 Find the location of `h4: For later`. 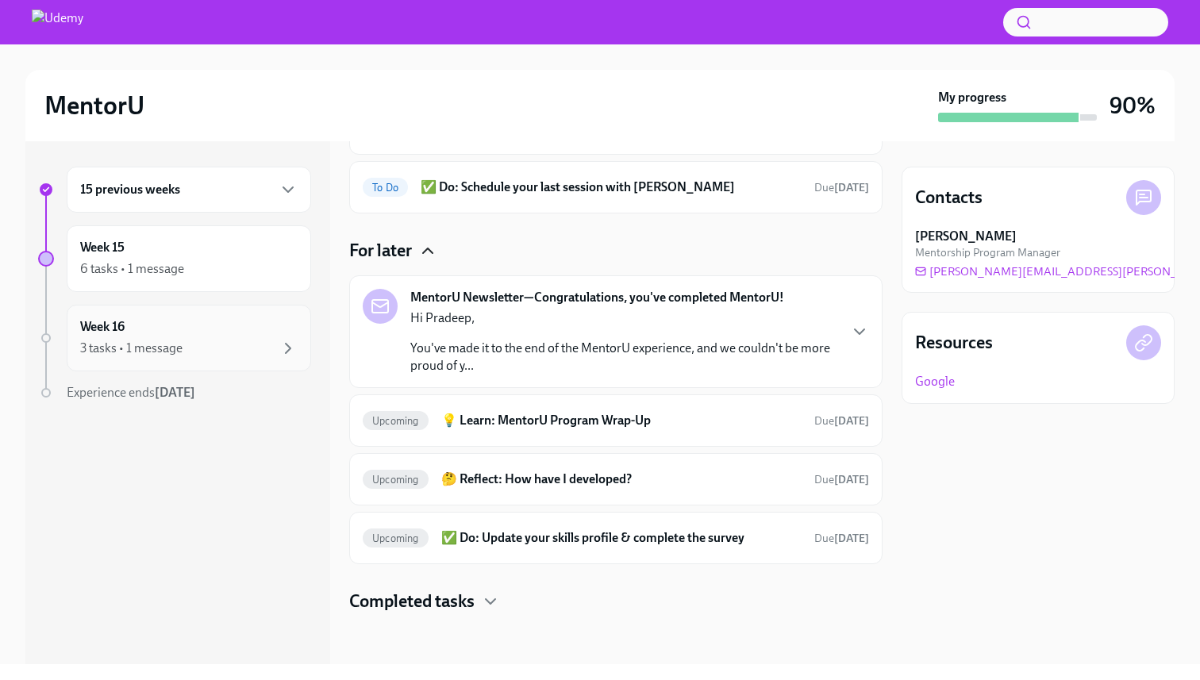

h4: For later is located at coordinates (380, 251).